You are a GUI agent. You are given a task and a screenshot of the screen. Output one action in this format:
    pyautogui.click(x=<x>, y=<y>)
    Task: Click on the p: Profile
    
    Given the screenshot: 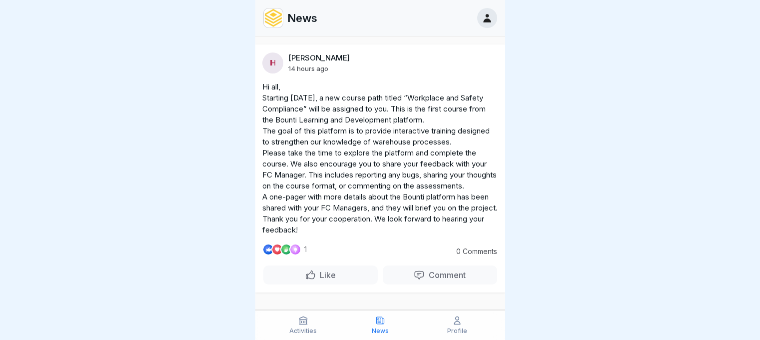 What is the action you would take?
    pyautogui.click(x=457, y=331)
    